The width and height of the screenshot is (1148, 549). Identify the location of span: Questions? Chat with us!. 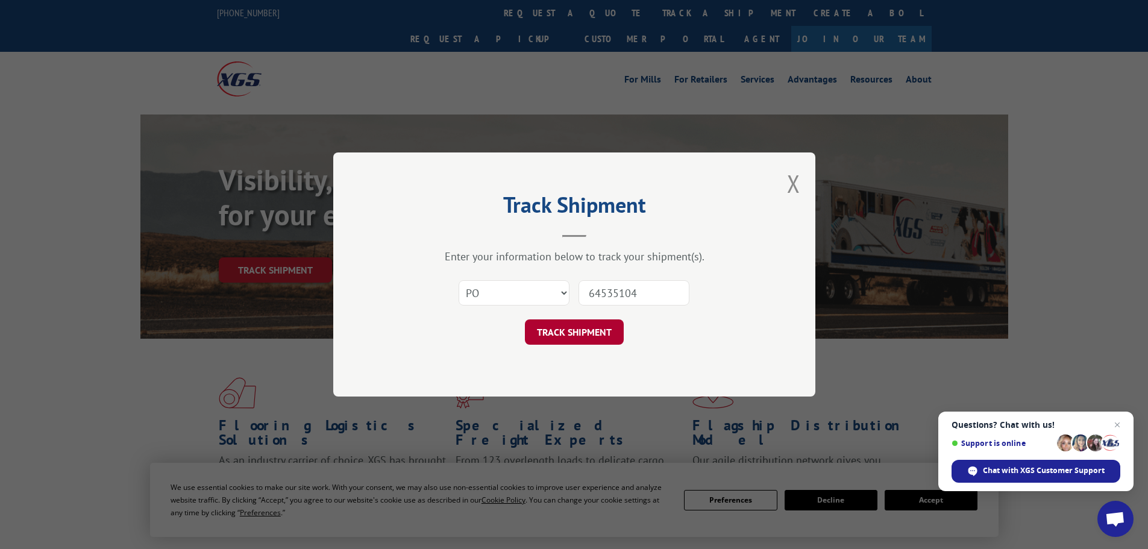
(1036, 425).